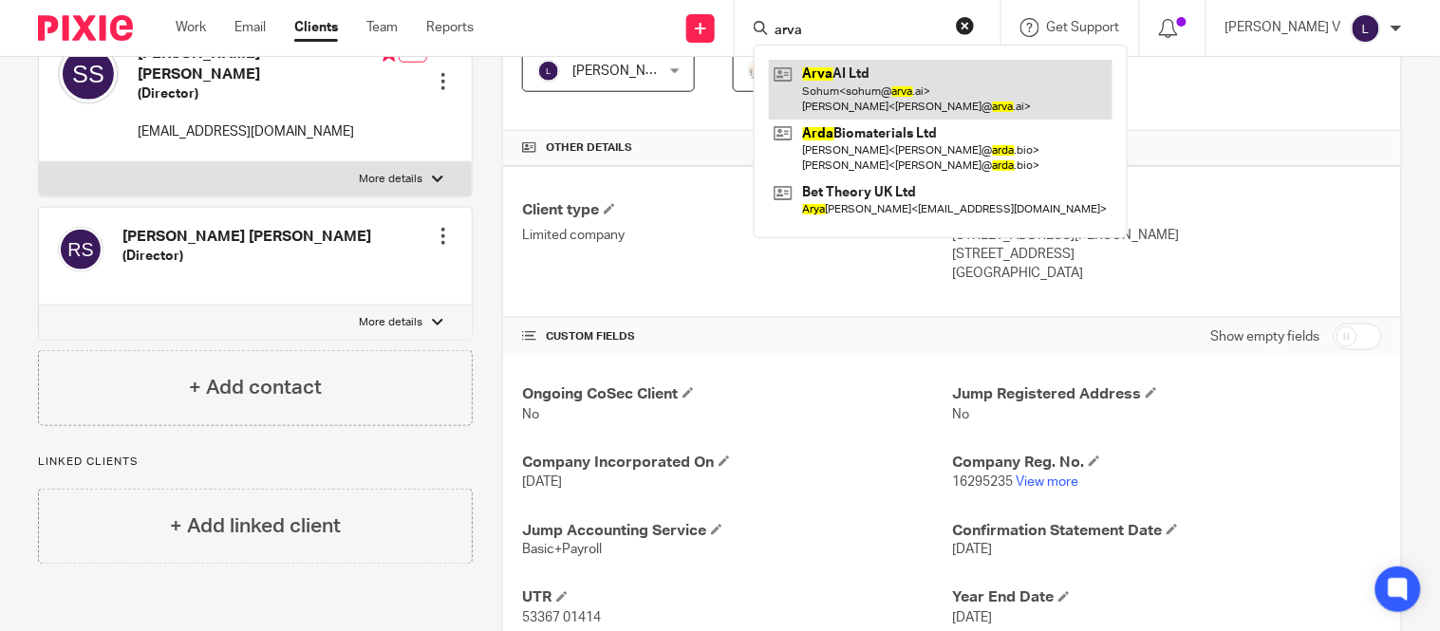 This screenshot has width=1440, height=631. What do you see at coordinates (736, 531) in the screenshot?
I see `h4: Jump Accounting Service` at bounding box center [736, 531].